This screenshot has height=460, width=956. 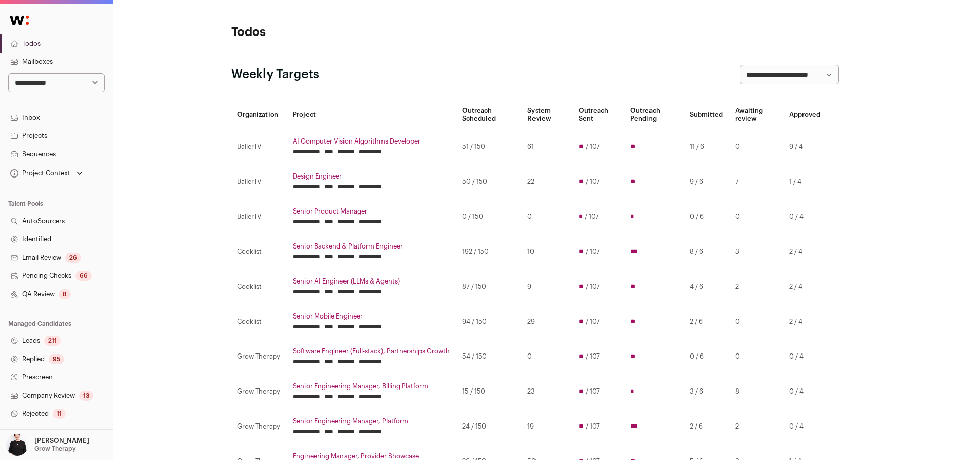 I want to click on a: Senior Mobile Engineer, so click(x=371, y=316).